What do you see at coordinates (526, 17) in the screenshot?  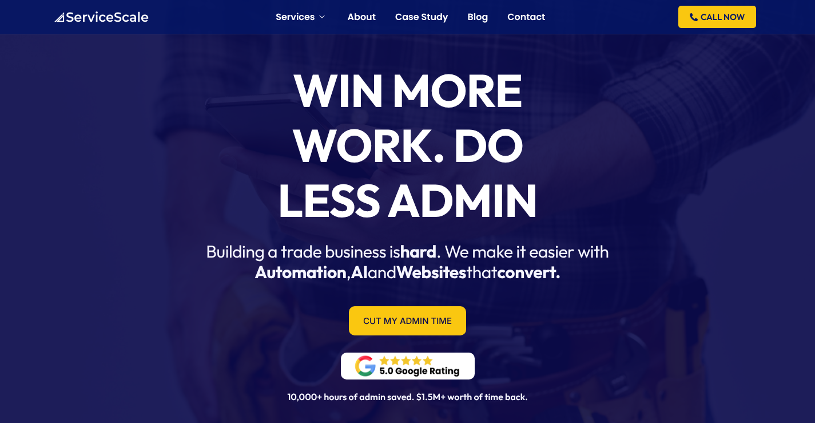 I see `a: Contact` at bounding box center [526, 17].